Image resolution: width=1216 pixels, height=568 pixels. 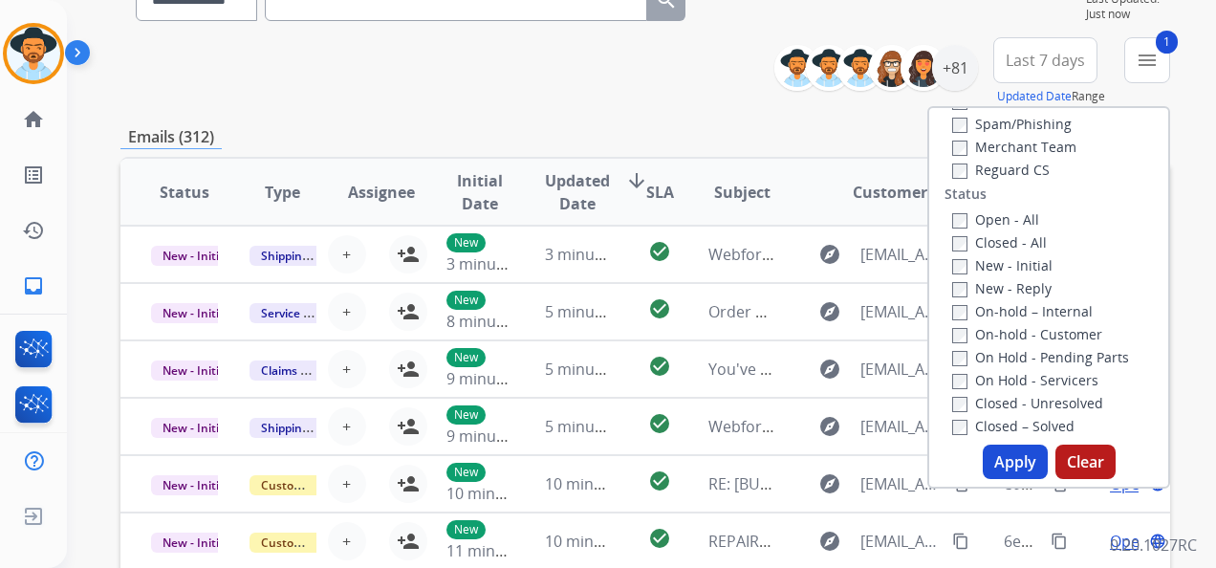 I want to click on span: Updated Date, so click(x=577, y=192).